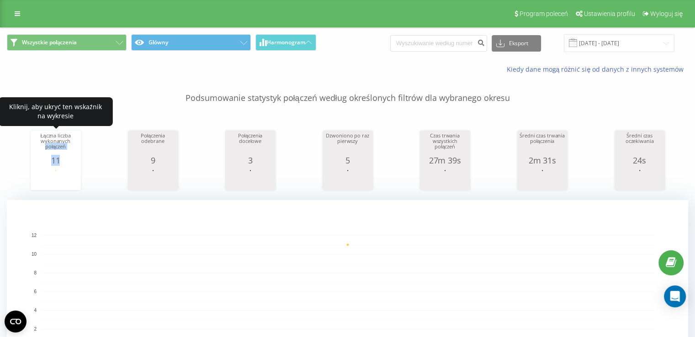  What do you see at coordinates (347, 89) in the screenshot?
I see `p: Podsumowanie statystyk połączeń według określonych filtrów dla wybranego okresu` at bounding box center [347, 89].